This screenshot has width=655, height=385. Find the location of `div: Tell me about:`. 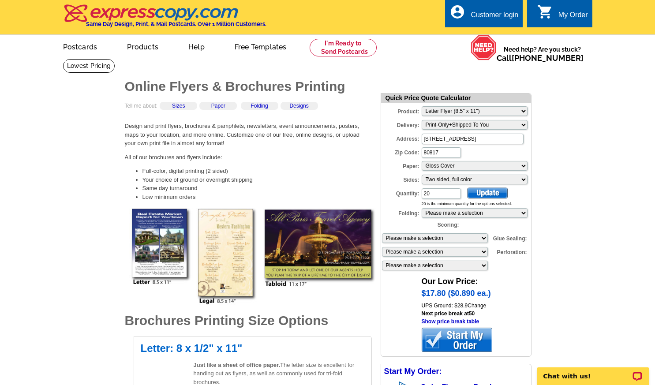

div: Tell me about: is located at coordinates (248, 109).